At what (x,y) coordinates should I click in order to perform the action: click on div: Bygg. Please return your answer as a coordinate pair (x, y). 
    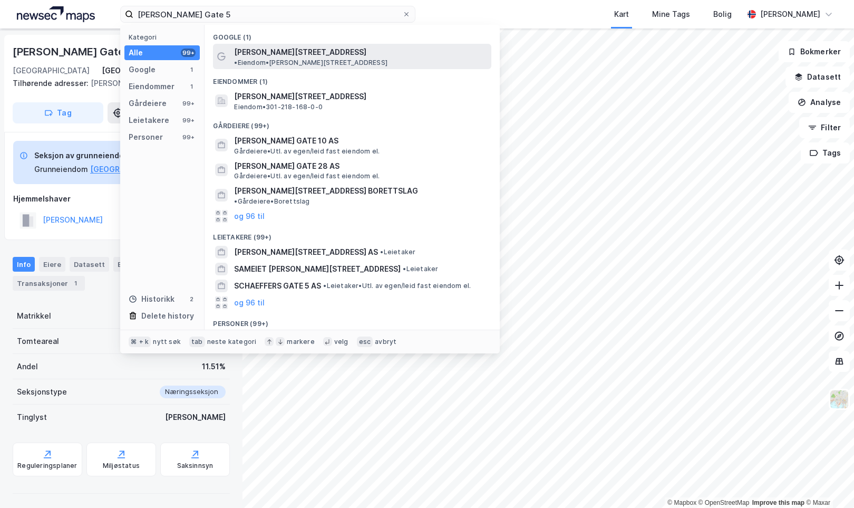
    Looking at the image, I should click on (133, 264).